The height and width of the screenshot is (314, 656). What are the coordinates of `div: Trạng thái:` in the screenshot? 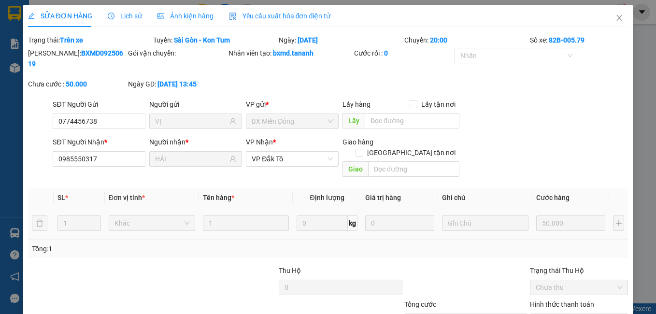 It's located at (90, 40).